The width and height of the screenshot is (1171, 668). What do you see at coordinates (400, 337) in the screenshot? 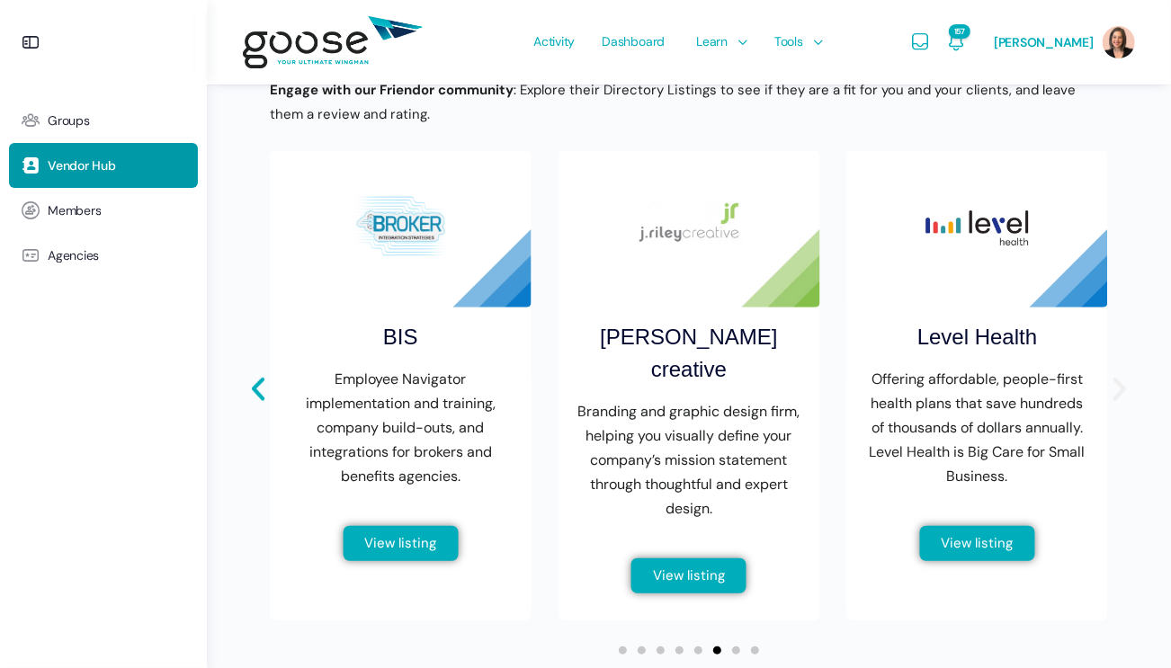
I see `h2: BIS` at bounding box center [400, 337].